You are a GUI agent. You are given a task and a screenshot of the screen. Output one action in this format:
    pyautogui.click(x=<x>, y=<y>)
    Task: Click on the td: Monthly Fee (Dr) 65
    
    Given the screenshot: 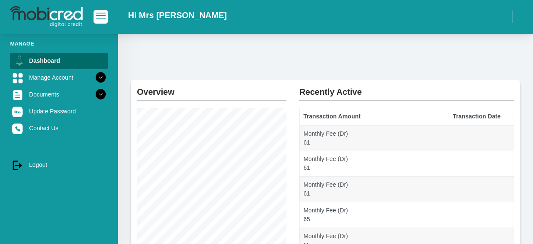 What is the action you would take?
    pyautogui.click(x=374, y=215)
    